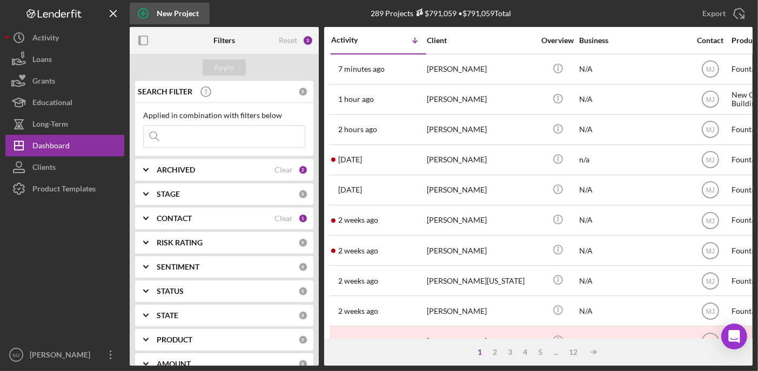 Image resolution: width=758 pixels, height=371 pixels. What do you see at coordinates (65, 189) in the screenshot?
I see `a: Product Templates` at bounding box center [65, 189].